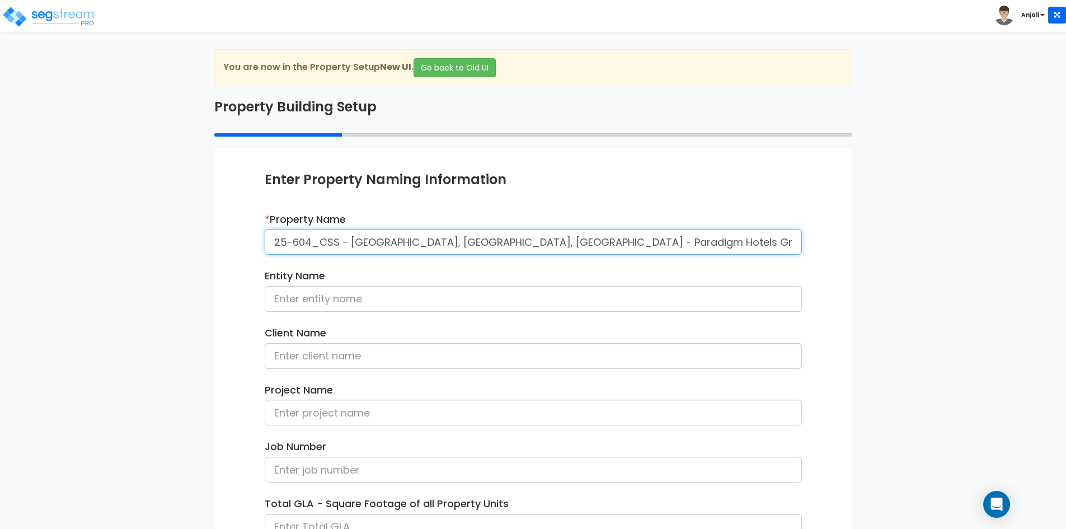 This screenshot has width=1066, height=529. Describe the element at coordinates (533, 242) in the screenshot. I see `input: Enter property name` at that location.